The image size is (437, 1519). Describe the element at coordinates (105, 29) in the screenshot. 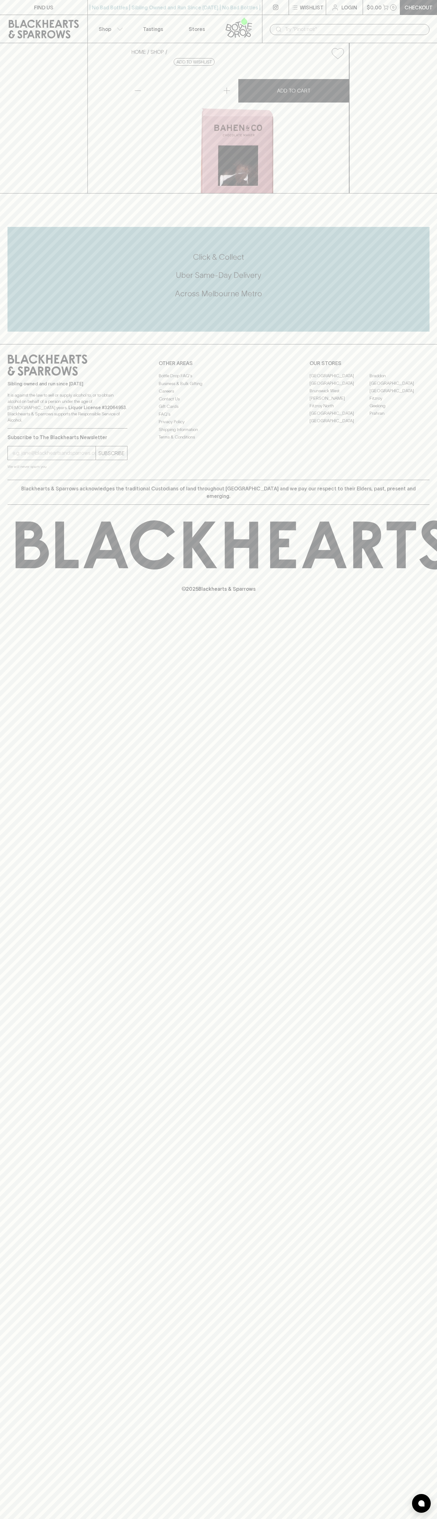

I see `p: Shop` at that location.